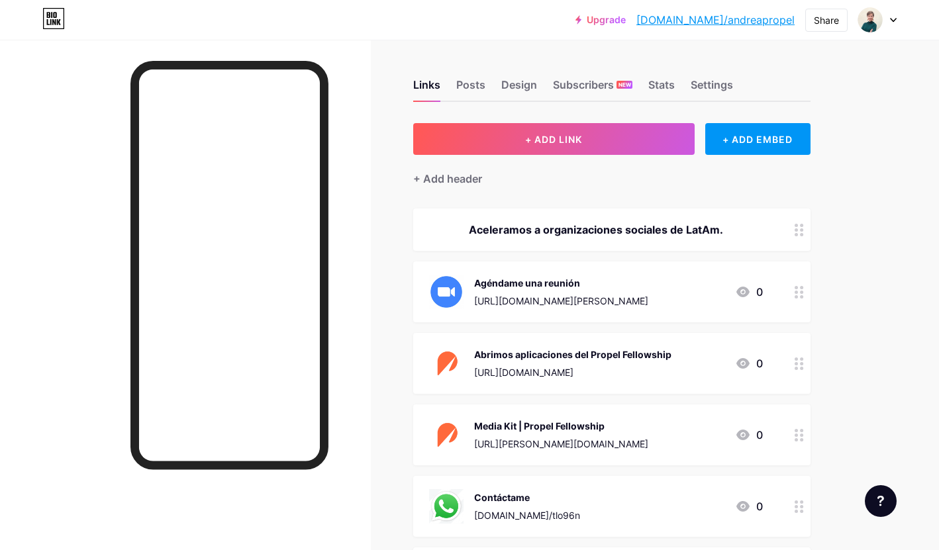  I want to click on button: + ADD LINK, so click(554, 139).